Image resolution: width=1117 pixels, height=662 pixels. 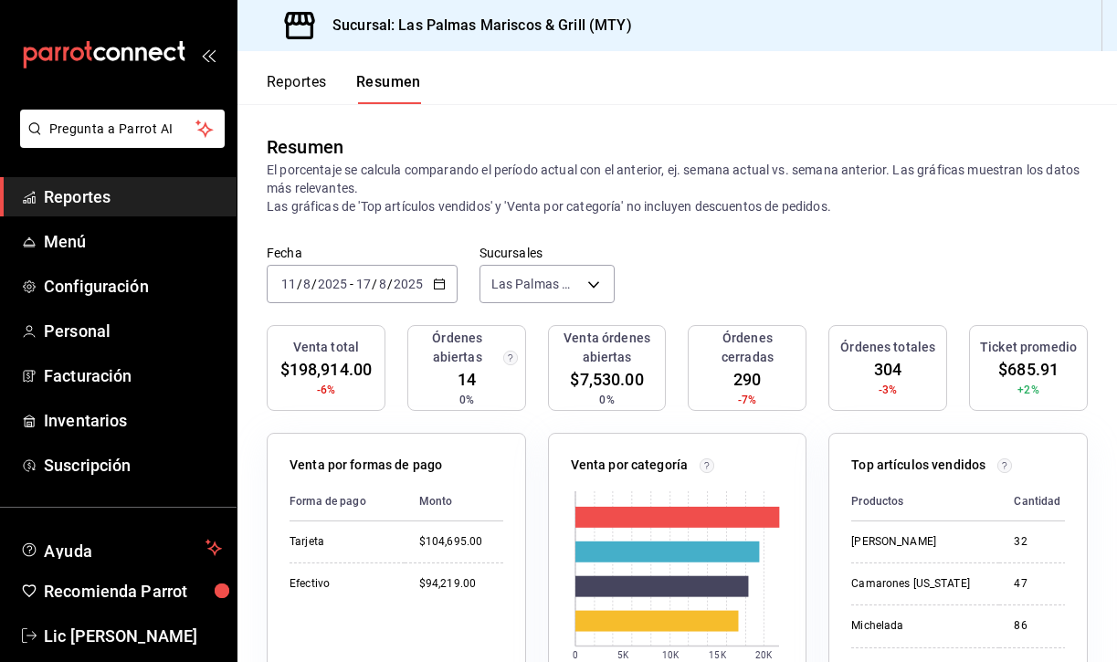 What do you see at coordinates (132, 196) in the screenshot?
I see `span: Reportes` at bounding box center [132, 196].